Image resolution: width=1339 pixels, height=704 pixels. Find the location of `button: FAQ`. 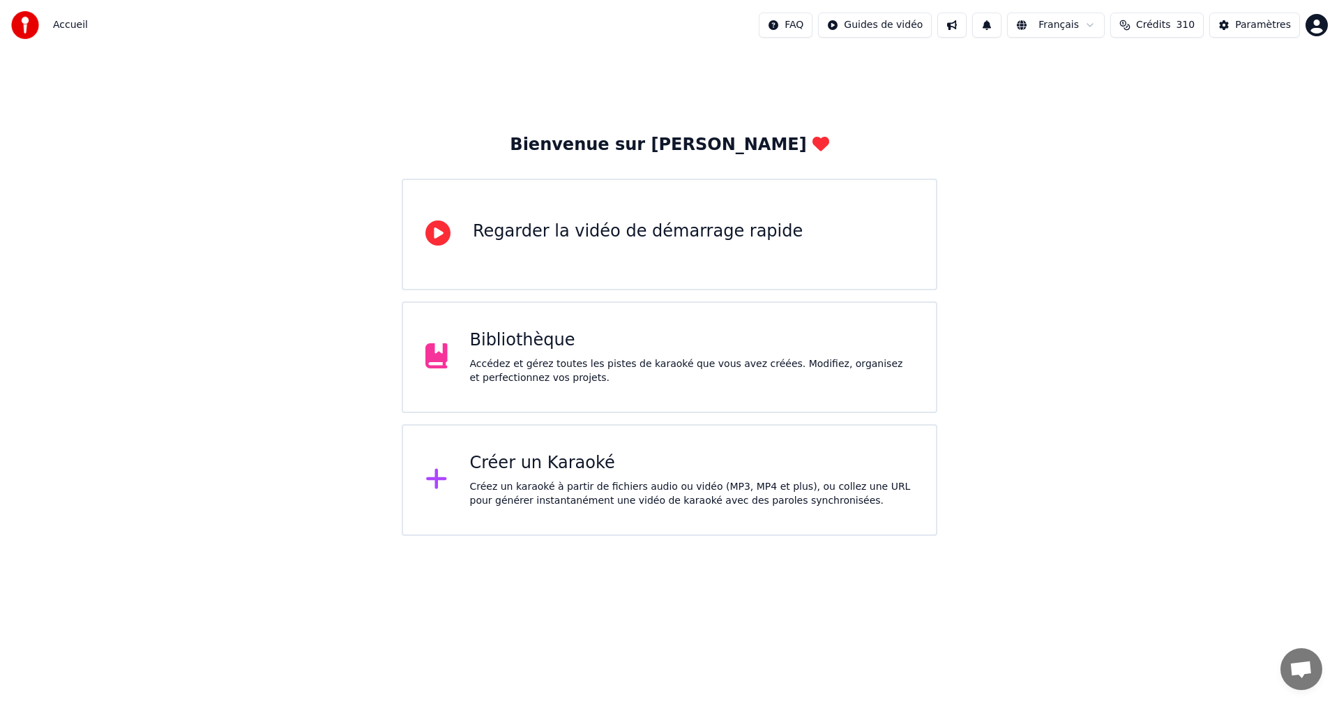

button: FAQ is located at coordinates (785, 25).